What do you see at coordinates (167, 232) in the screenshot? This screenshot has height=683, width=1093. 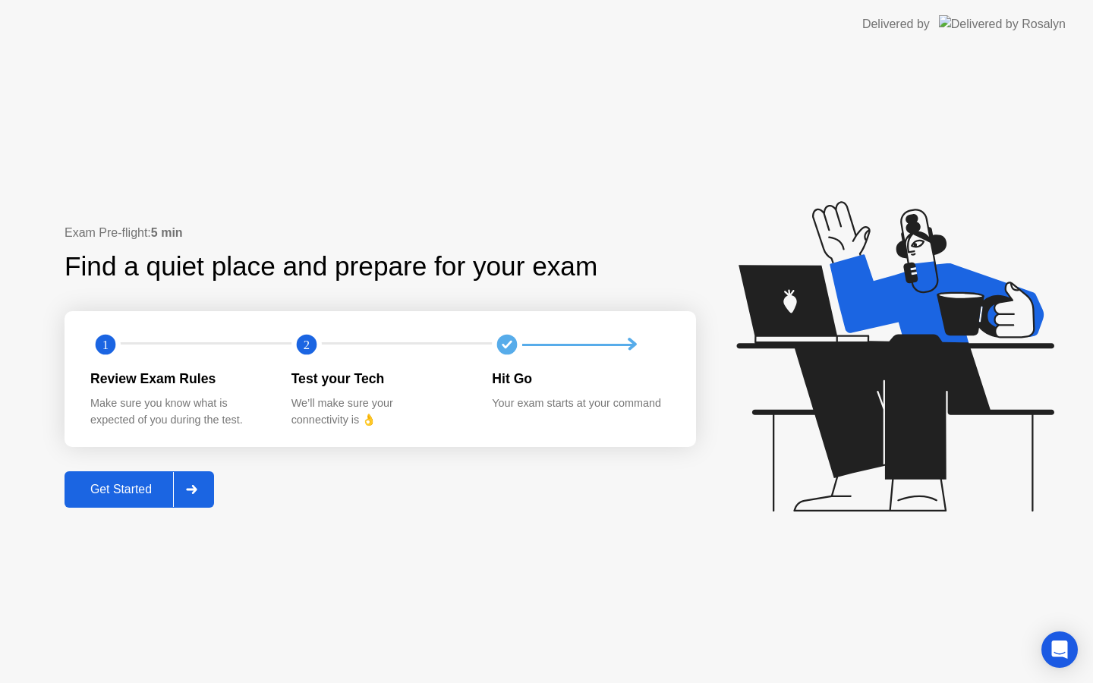 I see `b: 5 min` at bounding box center [167, 232].